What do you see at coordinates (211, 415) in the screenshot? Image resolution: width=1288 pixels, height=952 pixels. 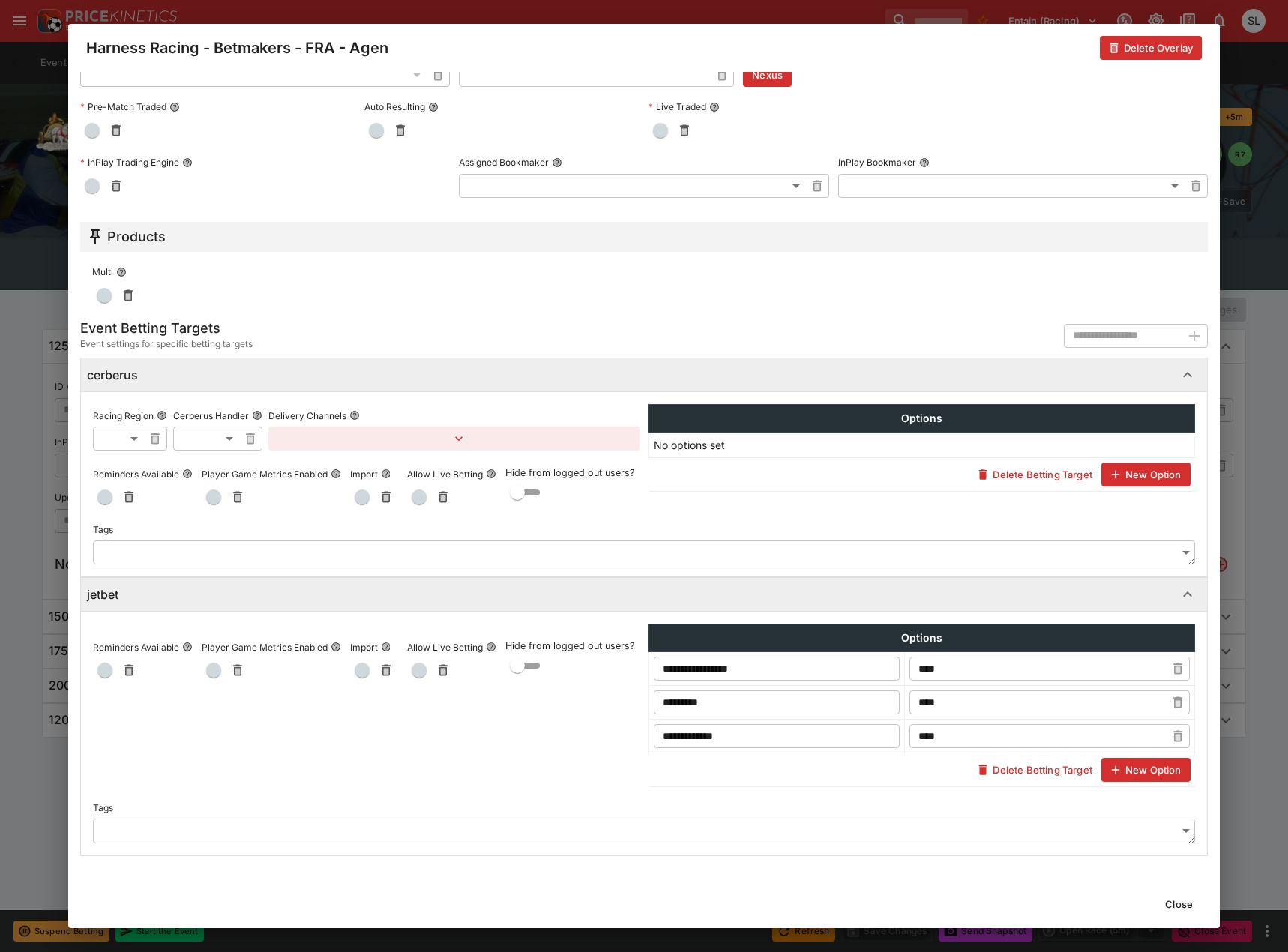 I see `p: Cerberus Handler` at bounding box center [211, 415].